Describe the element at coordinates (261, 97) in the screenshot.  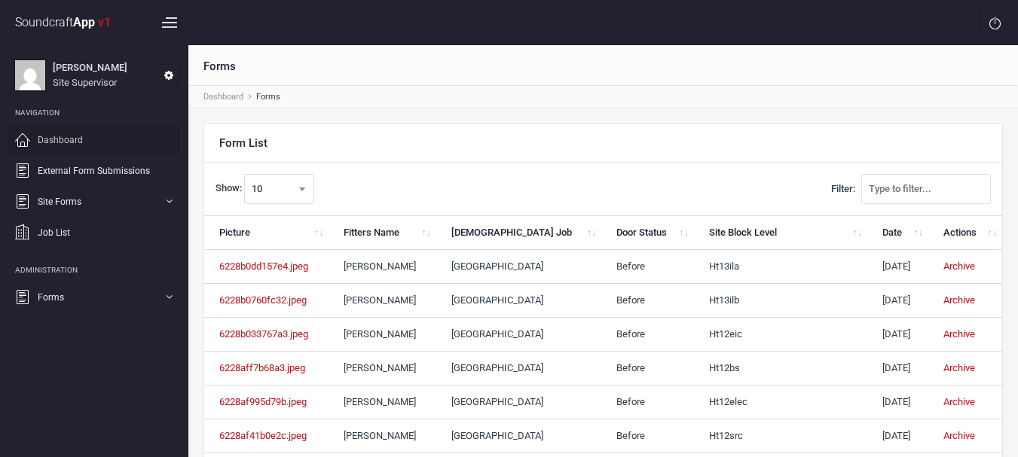
I see `li: Forms` at that location.